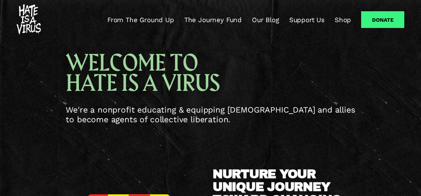 The height and width of the screenshot is (196, 421). I want to click on img: #HATEISAVIRUS, so click(28, 20).